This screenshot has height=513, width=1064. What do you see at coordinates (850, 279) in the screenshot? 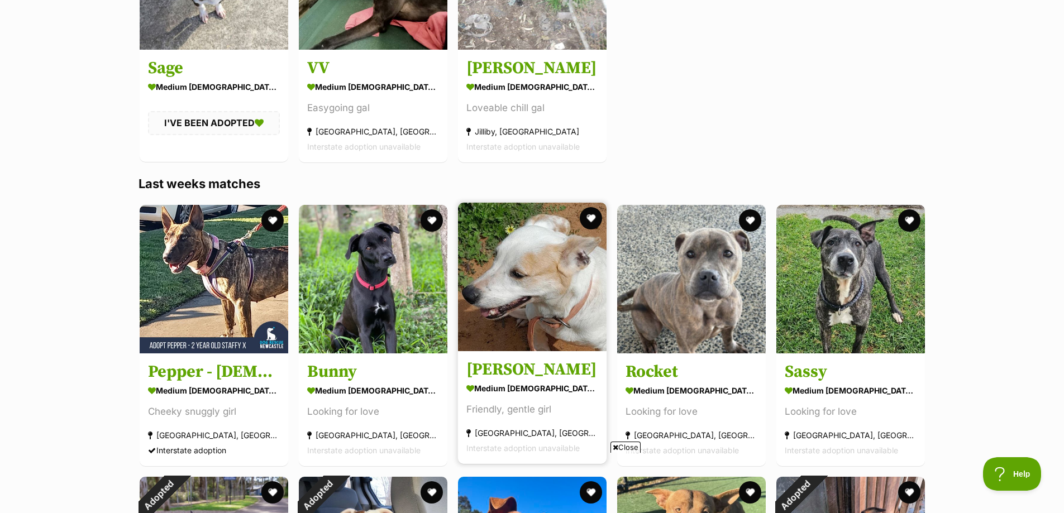
I see `img: Sassy` at bounding box center [850, 279].